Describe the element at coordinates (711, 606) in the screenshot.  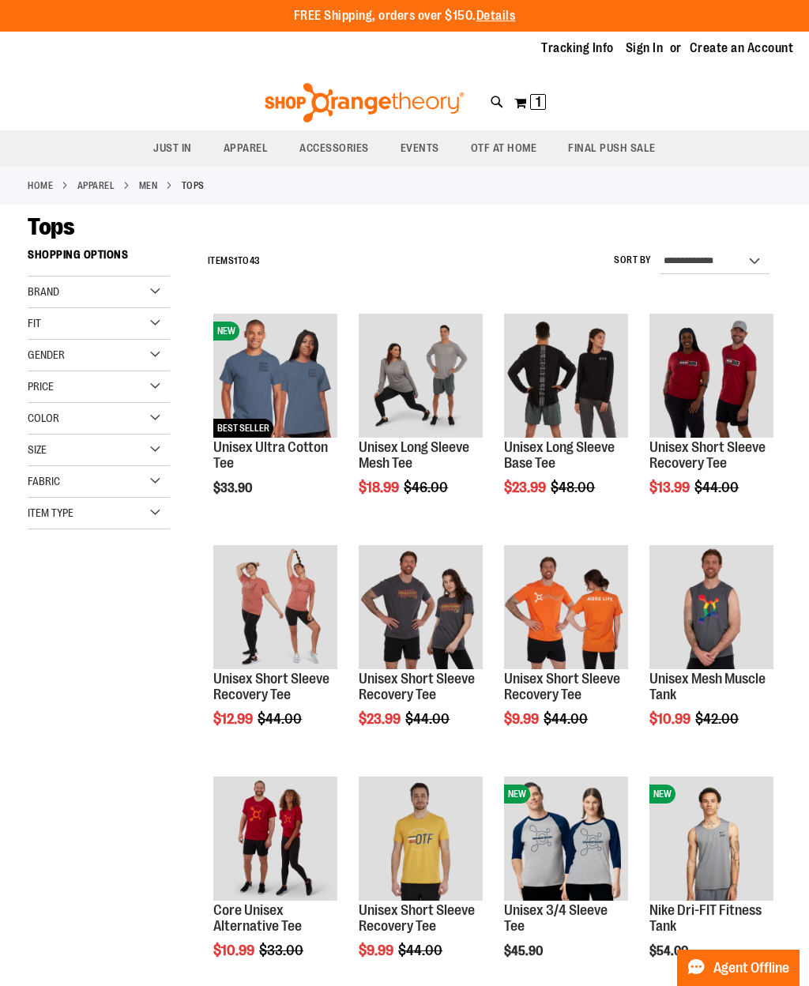
I see `img: Product image for Unisex Mesh Muscle Tank` at that location.